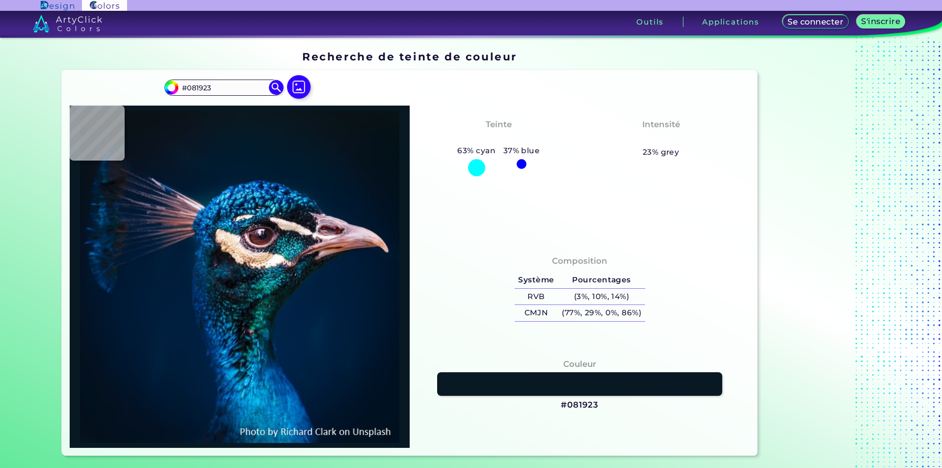  What do you see at coordinates (536, 296) in the screenshot?
I see `font: RVB` at bounding box center [536, 296].